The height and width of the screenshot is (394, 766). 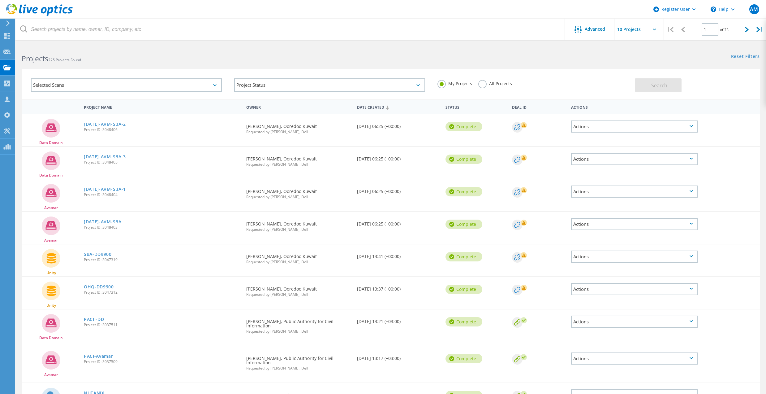 What do you see at coordinates (659, 85) in the screenshot?
I see `span: Search` at bounding box center [659, 85].